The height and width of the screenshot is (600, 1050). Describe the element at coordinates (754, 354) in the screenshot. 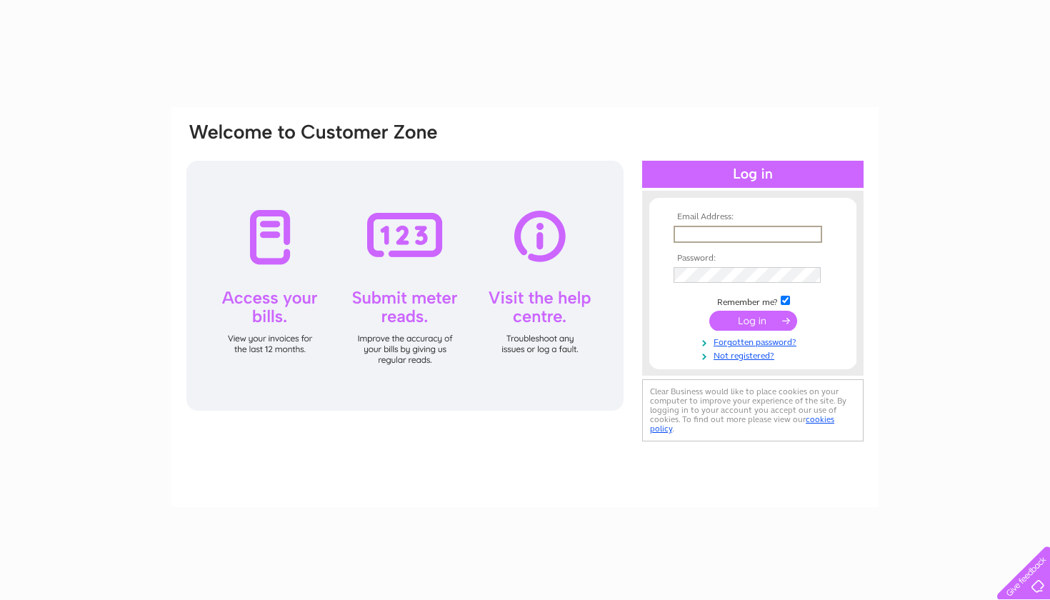

I see `a: Not registered?` at that location.